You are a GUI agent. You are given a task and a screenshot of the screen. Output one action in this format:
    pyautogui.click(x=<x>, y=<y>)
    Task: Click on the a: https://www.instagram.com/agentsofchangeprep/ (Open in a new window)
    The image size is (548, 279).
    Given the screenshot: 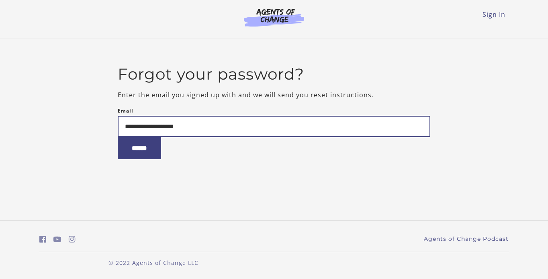 What is the action you would take?
    pyautogui.click(x=72, y=239)
    